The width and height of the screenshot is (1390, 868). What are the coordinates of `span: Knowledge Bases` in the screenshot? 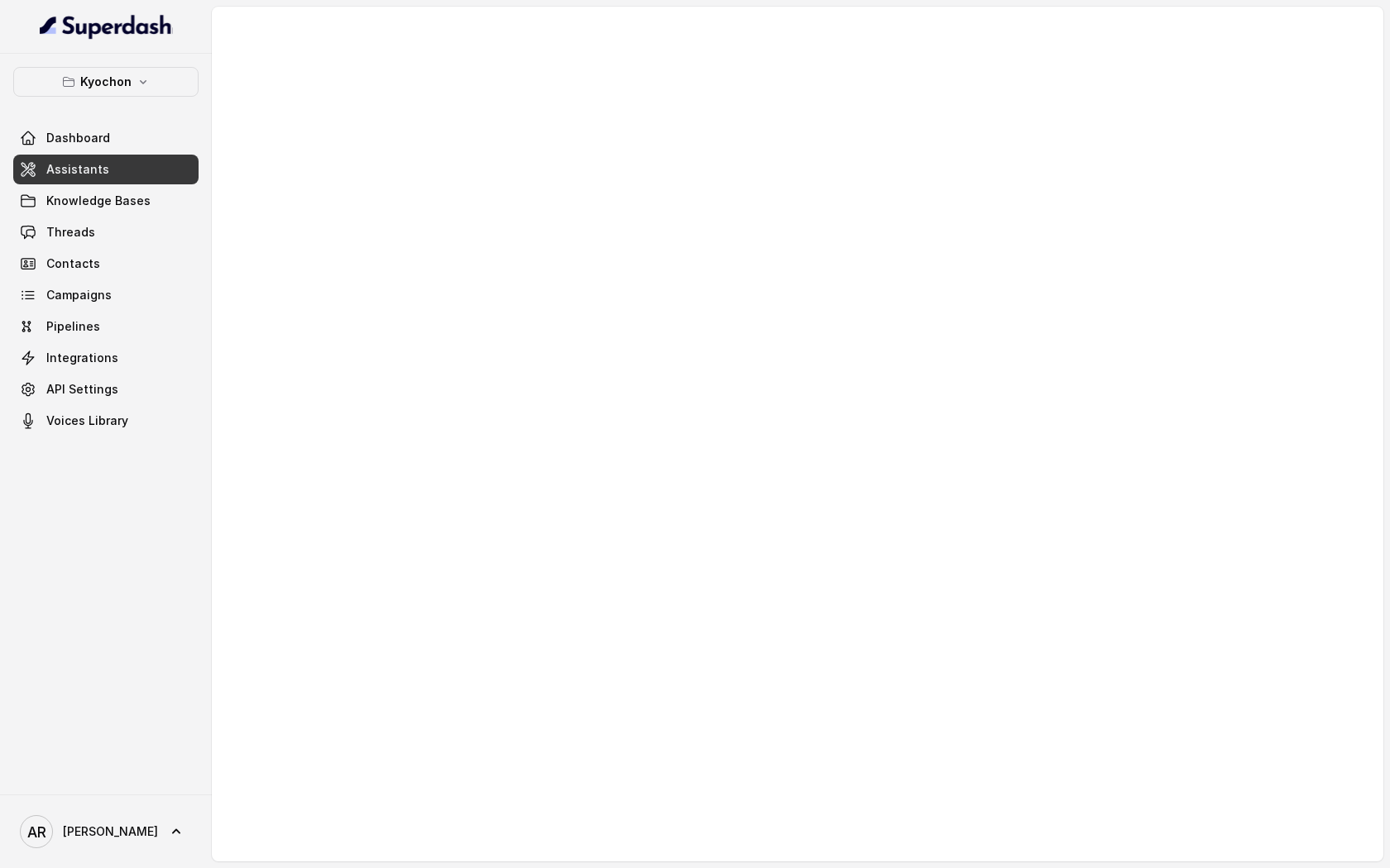 It's located at (98, 201).